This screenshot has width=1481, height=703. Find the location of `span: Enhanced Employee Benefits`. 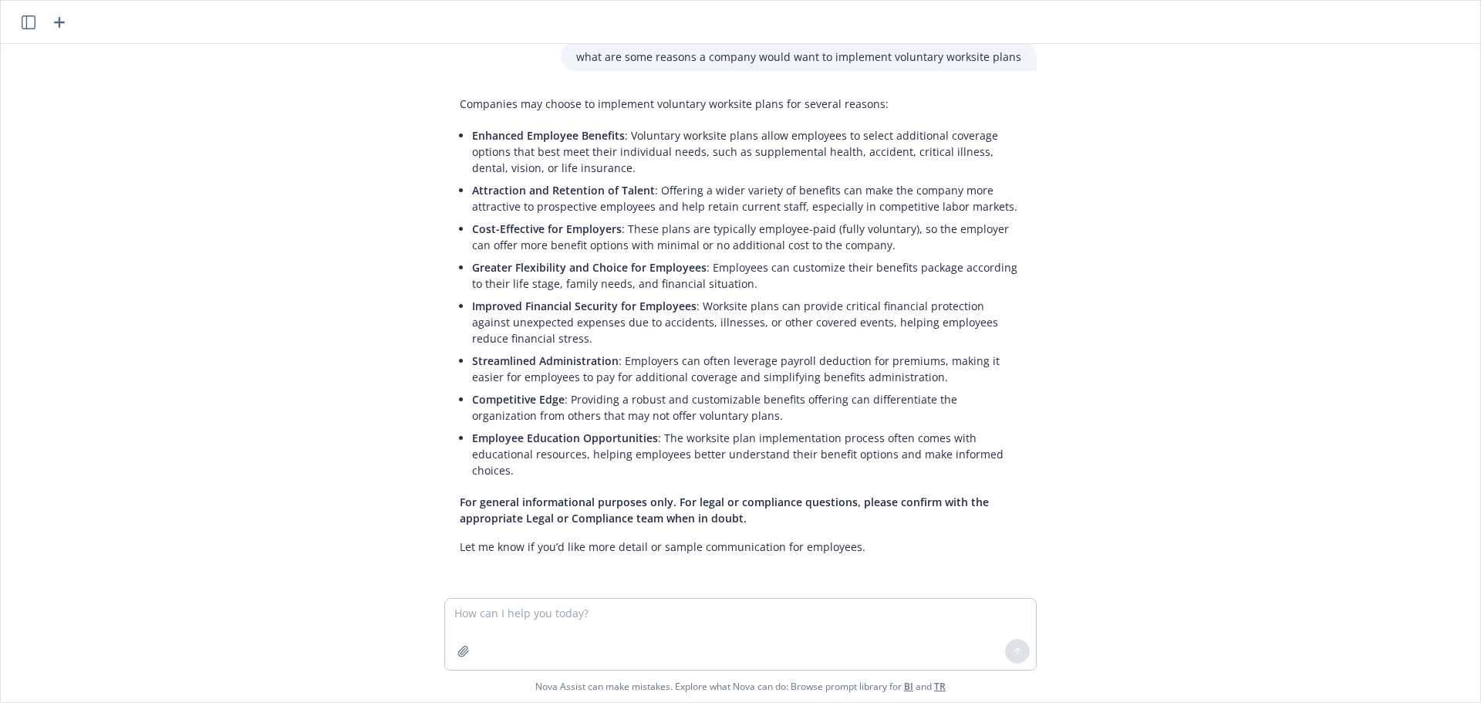

span: Enhanced Employee Benefits is located at coordinates (548, 135).